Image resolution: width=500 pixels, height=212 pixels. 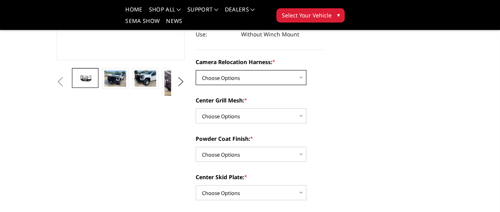 What do you see at coordinates (310, 15) in the screenshot?
I see `button: Select Your Vehicle` at bounding box center [310, 15].